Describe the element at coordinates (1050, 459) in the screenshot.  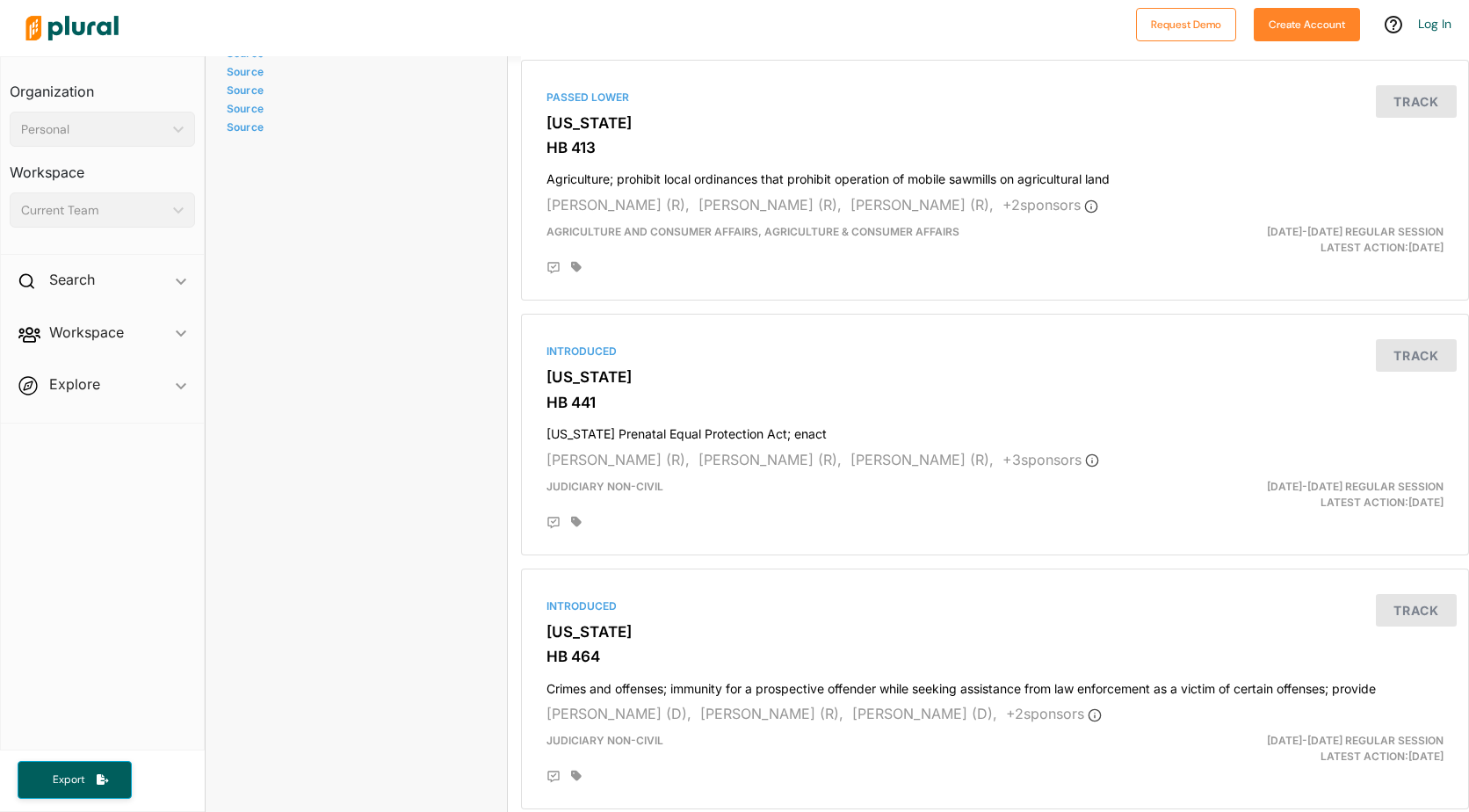
I see `span: + 3 sponsor s` at that location.